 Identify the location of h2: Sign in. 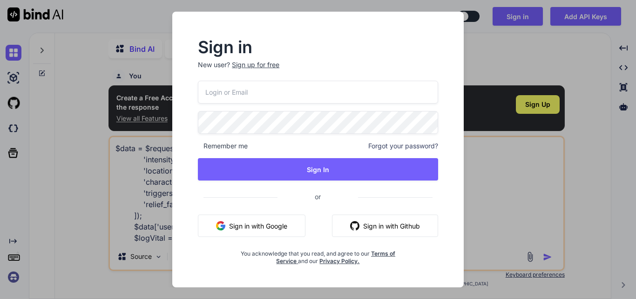
(318, 47).